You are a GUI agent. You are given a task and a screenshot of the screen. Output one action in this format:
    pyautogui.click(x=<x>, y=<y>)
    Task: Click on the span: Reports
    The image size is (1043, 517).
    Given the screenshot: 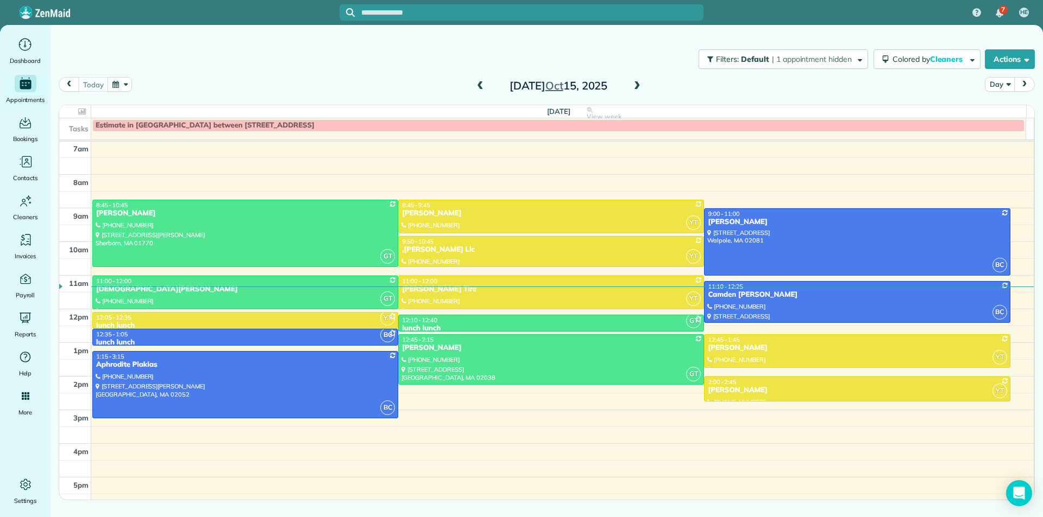 What is the action you would take?
    pyautogui.click(x=26, y=334)
    